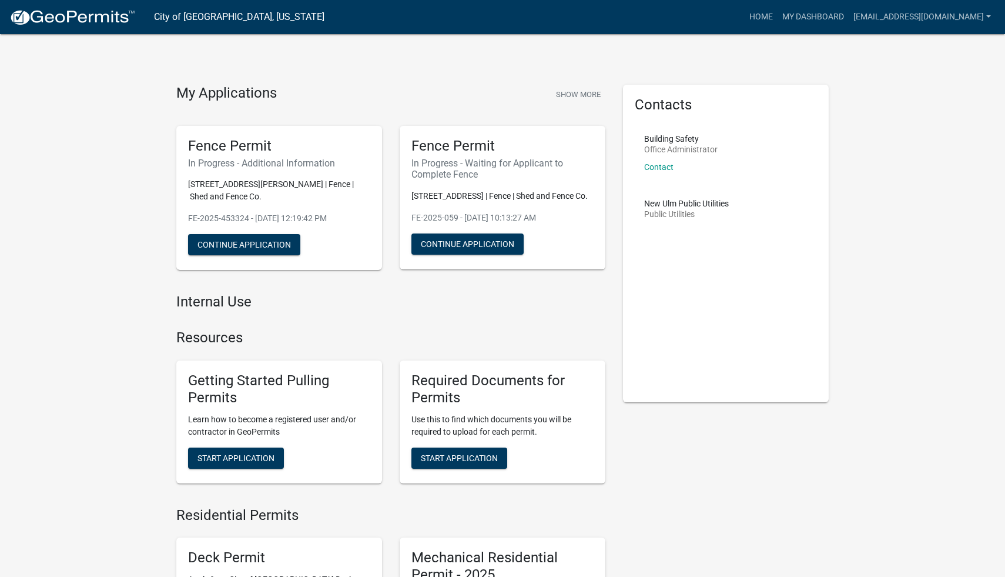 This screenshot has width=1005, height=577. I want to click on h5: Contacts, so click(726, 105).